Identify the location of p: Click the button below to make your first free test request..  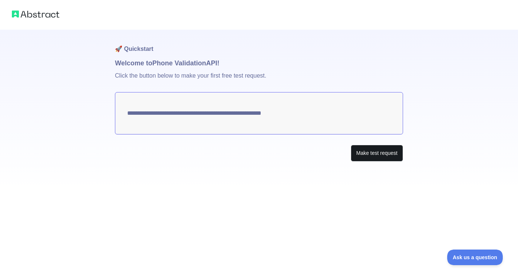
(259, 80).